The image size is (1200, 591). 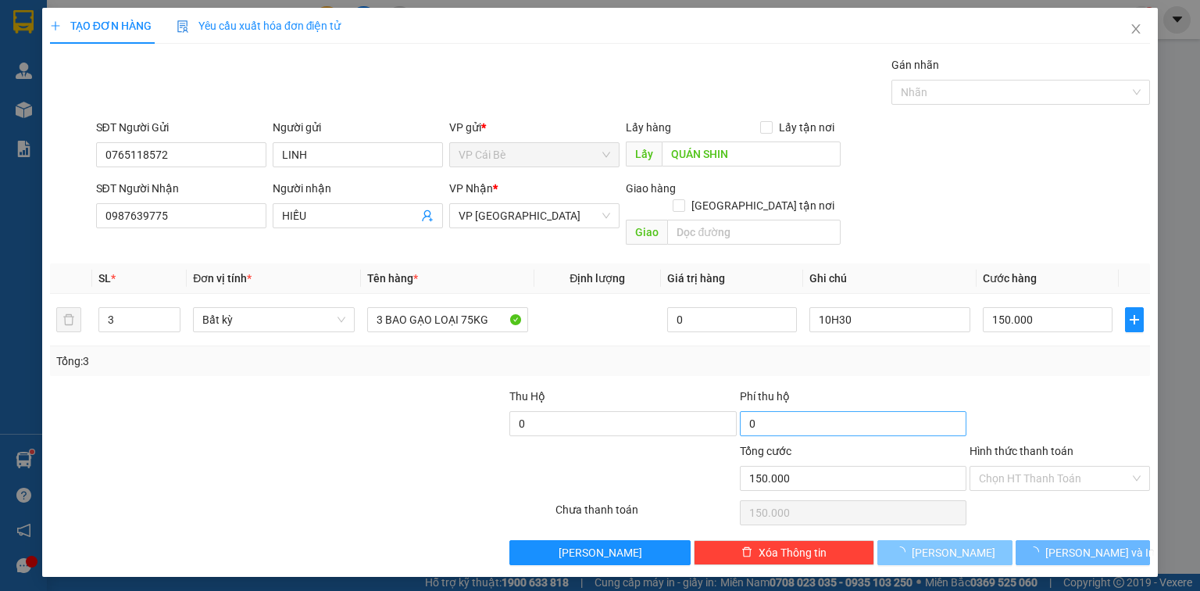 What do you see at coordinates (260, 361) in the screenshot?
I see `div: Tổng: 3` at bounding box center [260, 361].